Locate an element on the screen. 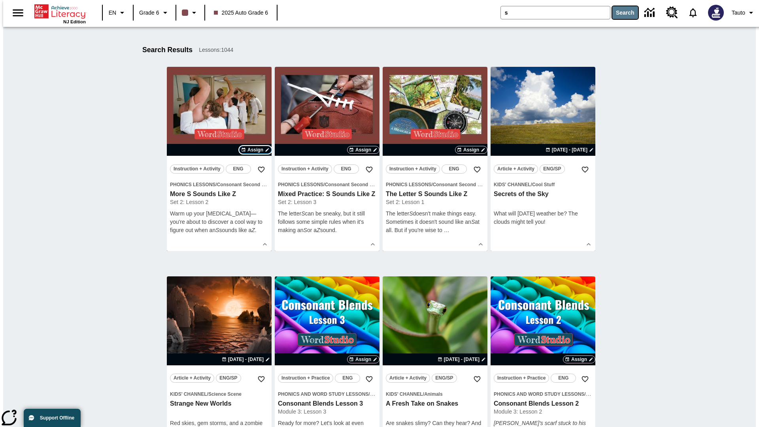 This screenshot has height=427, width=759. h1: Search Results is located at coordinates (167, 50).